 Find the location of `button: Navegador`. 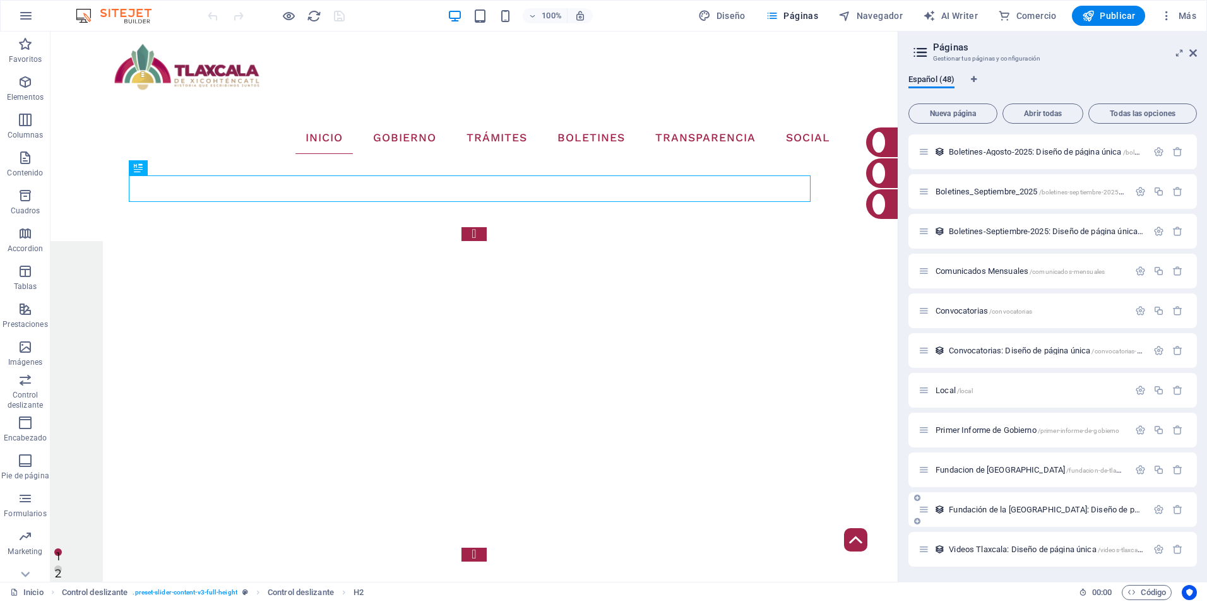

button: Navegador is located at coordinates (870, 16).